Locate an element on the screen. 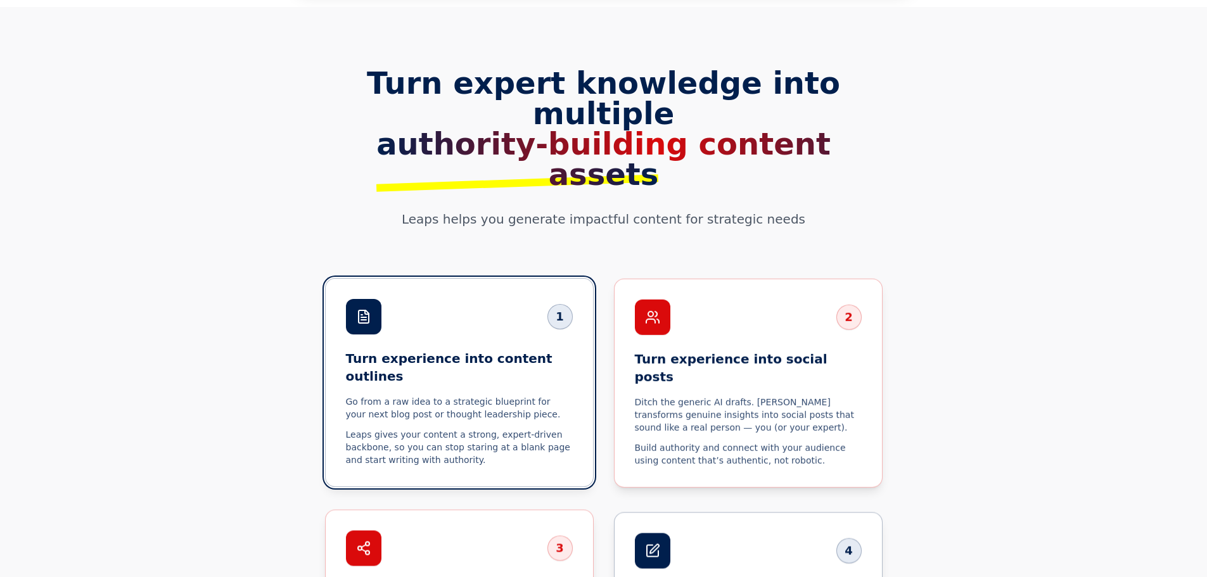 The image size is (1207, 577). div: 3 is located at coordinates (560, 548).